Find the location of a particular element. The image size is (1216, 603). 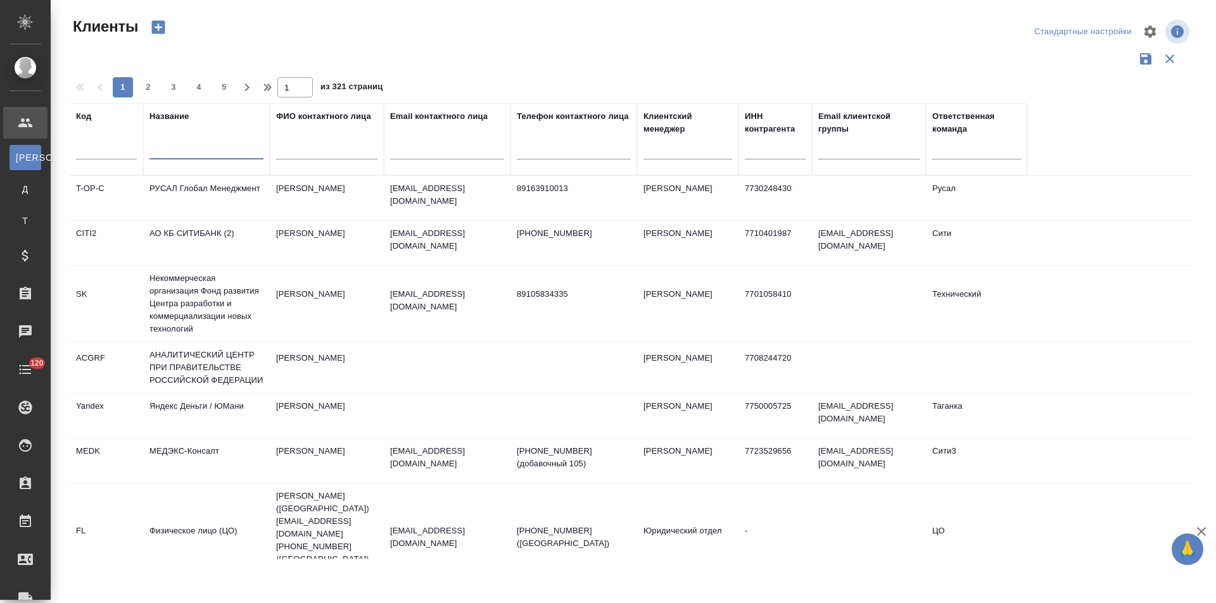

td: 7710401987 is located at coordinates (775, 243).